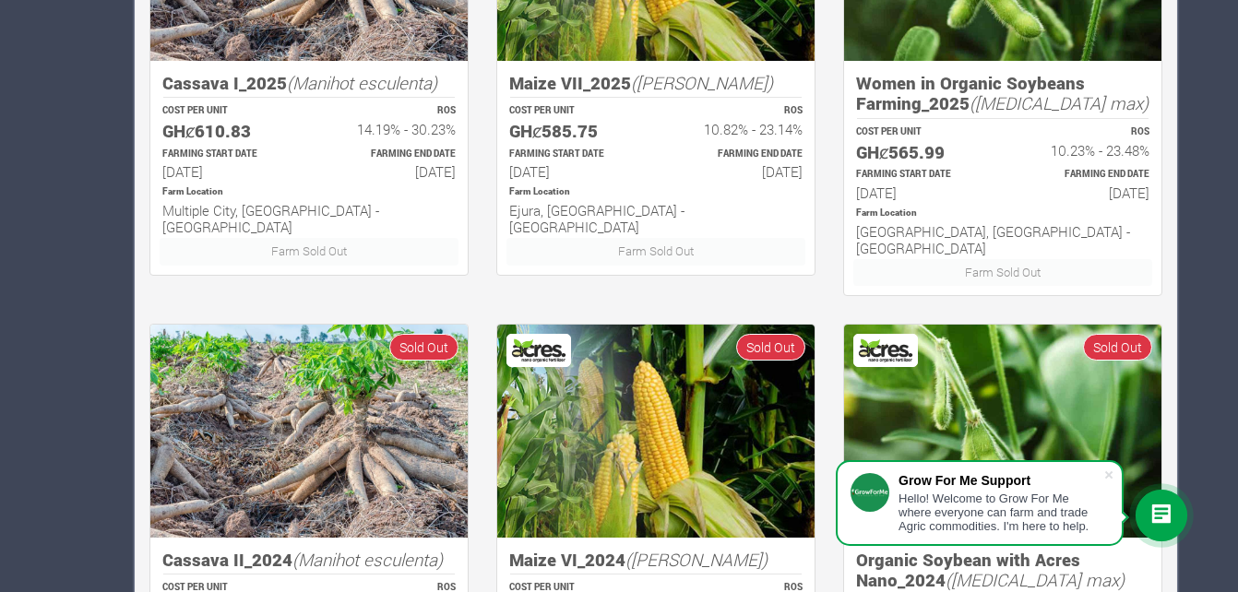 The width and height of the screenshot is (1238, 592). What do you see at coordinates (309, 560) in the screenshot?
I see `h5: Cassava II_2024` at bounding box center [309, 560].